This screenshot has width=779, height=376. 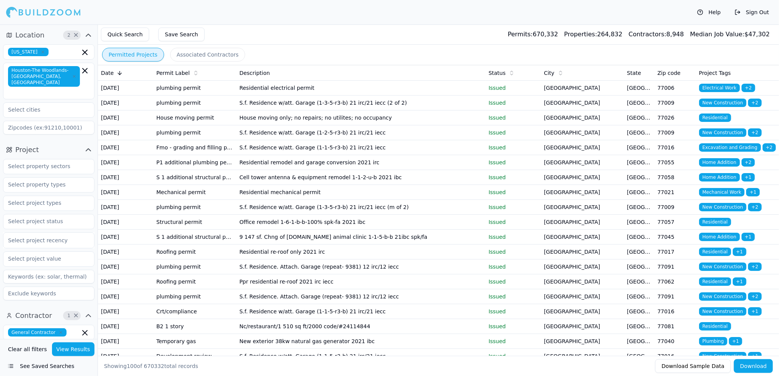 What do you see at coordinates (753, 366) in the screenshot?
I see `button: Download` at bounding box center [753, 366].